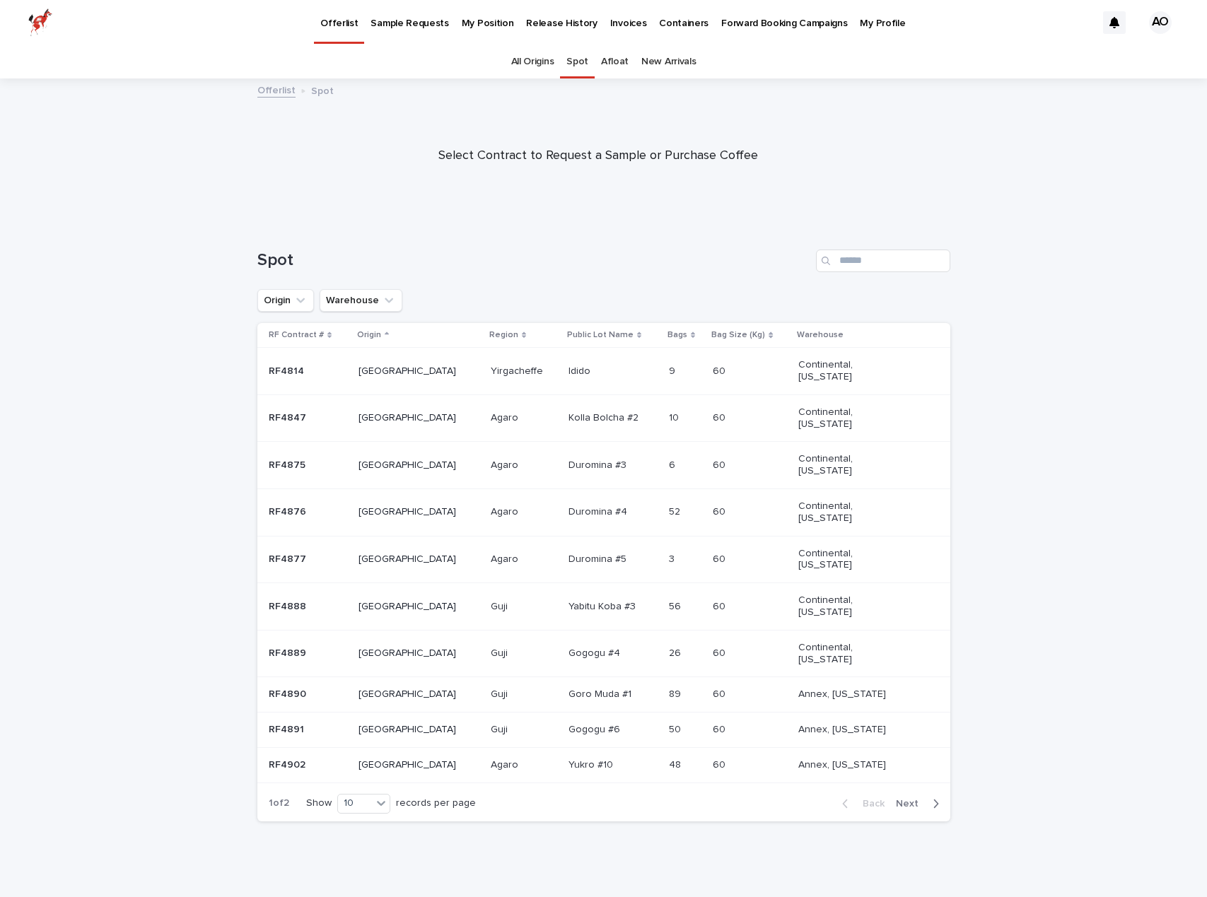 This screenshot has width=1207, height=897. Describe the element at coordinates (673, 464) in the screenshot. I see `p: 6` at that location.